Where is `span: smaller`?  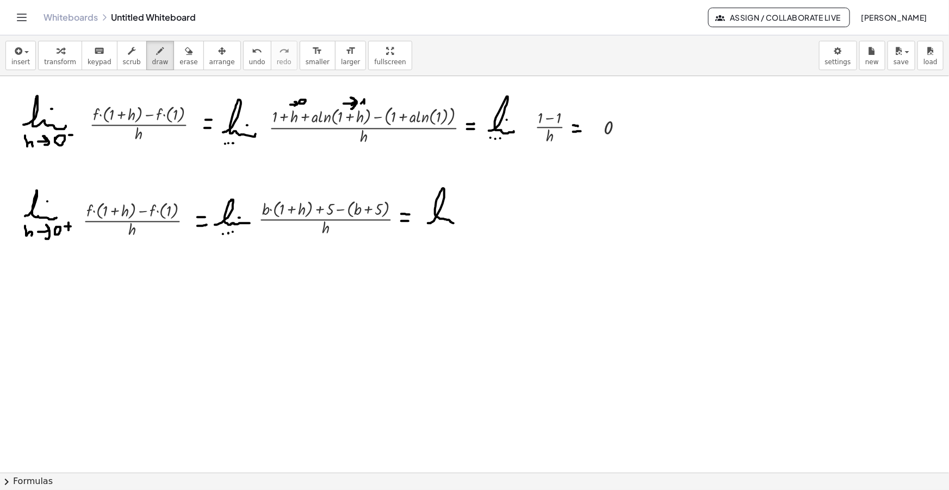 span: smaller is located at coordinates (318, 62).